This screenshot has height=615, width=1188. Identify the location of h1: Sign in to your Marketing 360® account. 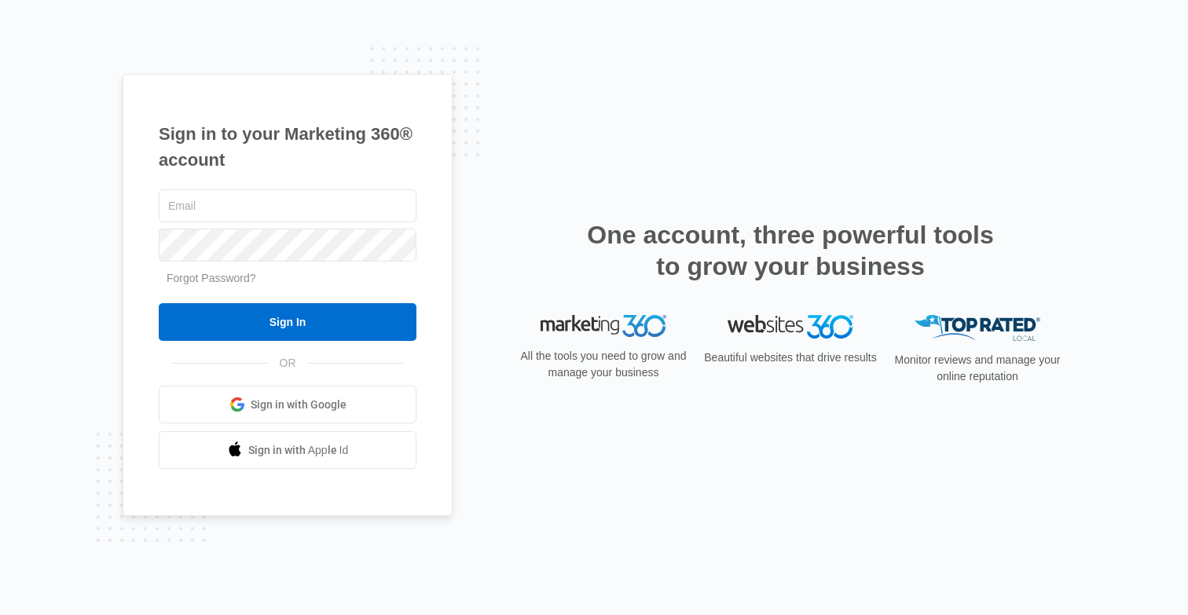
(288, 147).